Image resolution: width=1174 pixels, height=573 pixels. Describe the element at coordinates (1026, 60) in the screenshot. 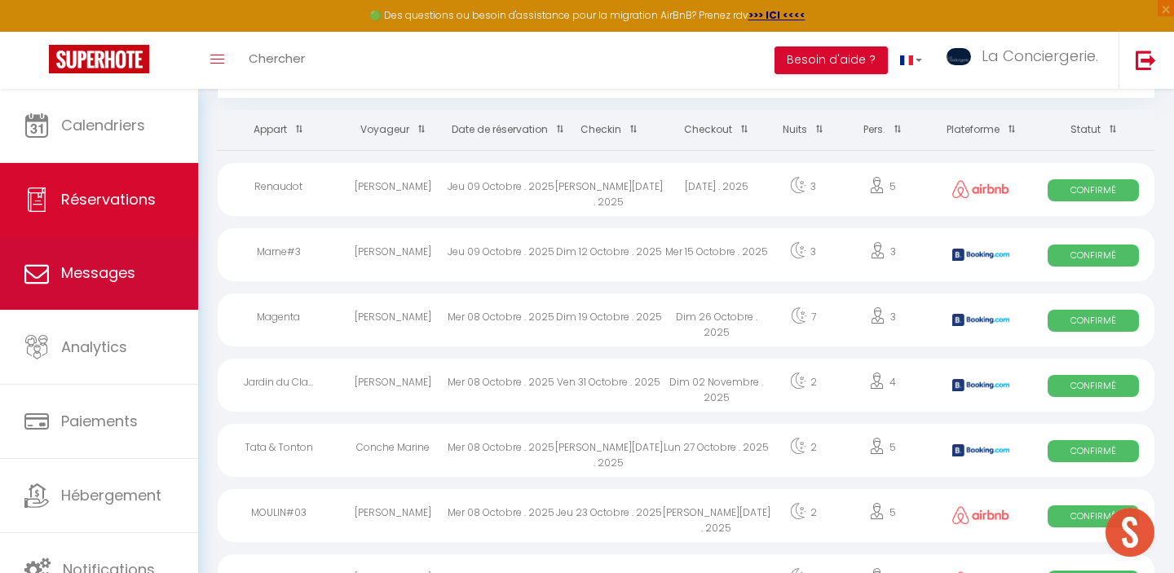

I see `a: ... La Conciergerie.` at that location.